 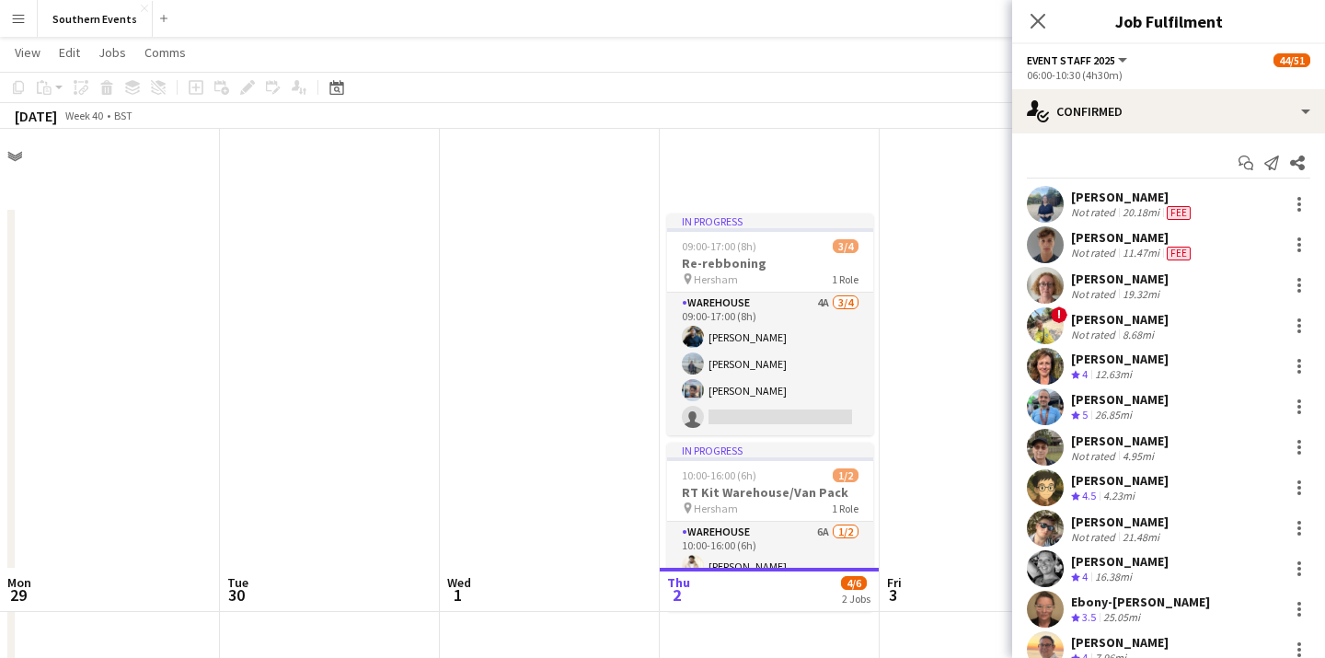 What do you see at coordinates (770, 526) in the screenshot?
I see `app-job-card: In progress10:00-16:00 (6h)1/2RT Kit Warehouse/Van Pack Hersham1 RoleWarehouse6A1/210:00-16:00 (6...` at bounding box center [770, 526].